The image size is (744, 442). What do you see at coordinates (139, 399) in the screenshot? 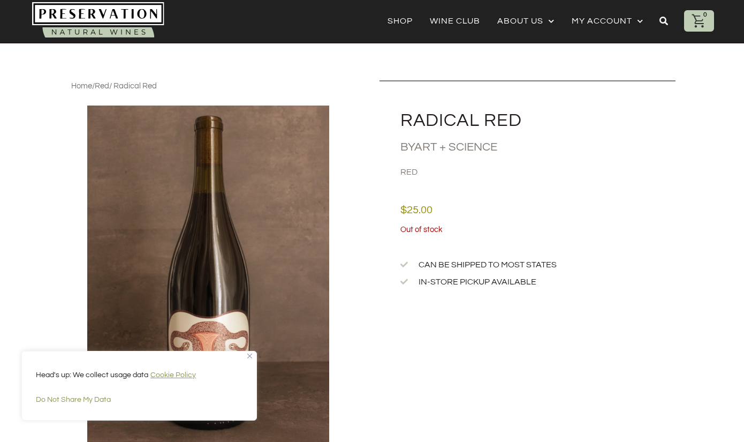
I see `button: Do Not Share My Data` at bounding box center [139, 399].